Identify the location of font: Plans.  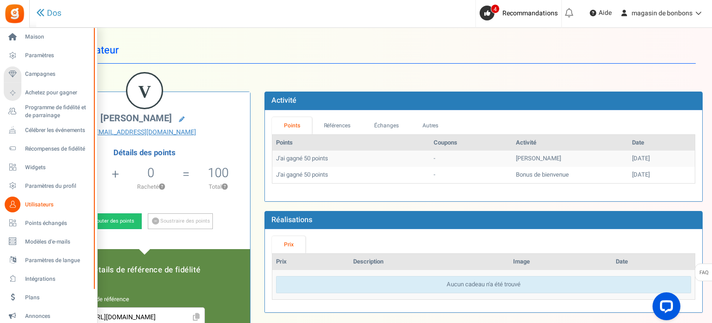
(32, 297).